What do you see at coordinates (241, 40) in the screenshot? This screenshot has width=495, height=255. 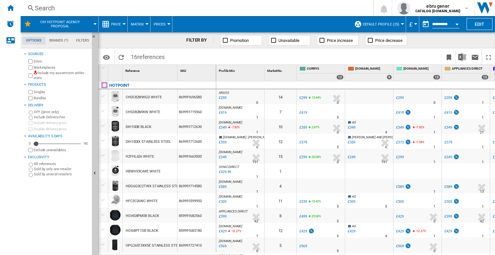 I see `button: Promotion` at bounding box center [241, 40].